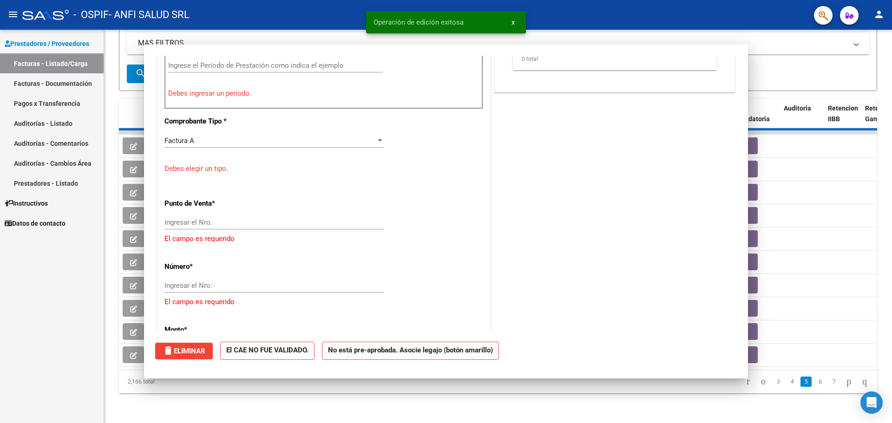 This screenshot has width=892, height=423. What do you see at coordinates (181, 74) in the screenshot?
I see `span: Buscar Comprobante` at bounding box center [181, 74].